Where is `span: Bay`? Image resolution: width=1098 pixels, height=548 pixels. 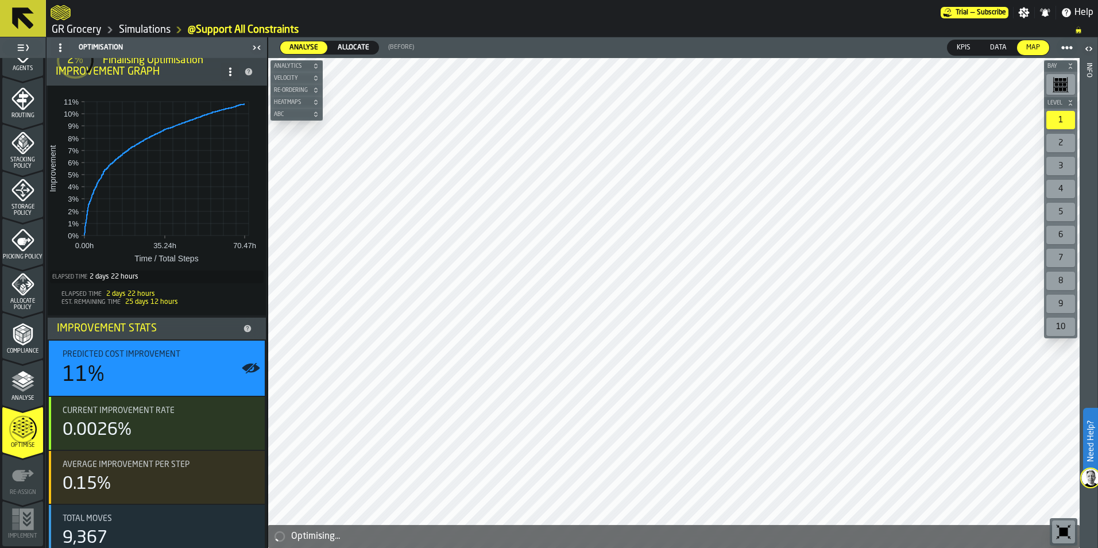
span: Bay is located at coordinates (1055, 66).